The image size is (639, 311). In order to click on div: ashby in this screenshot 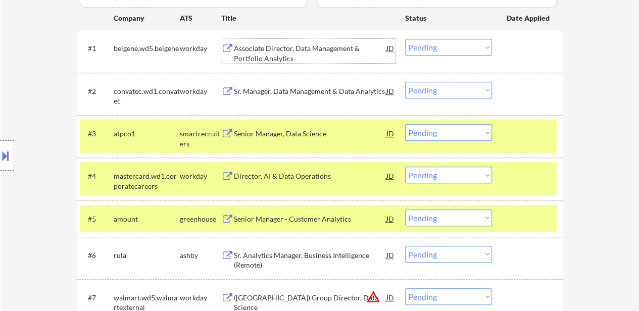, I will do `click(200, 255)`.